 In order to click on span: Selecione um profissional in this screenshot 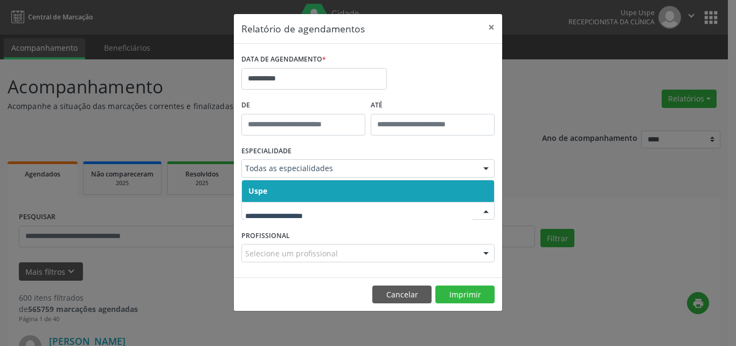, I will do `click(292, 253)`.